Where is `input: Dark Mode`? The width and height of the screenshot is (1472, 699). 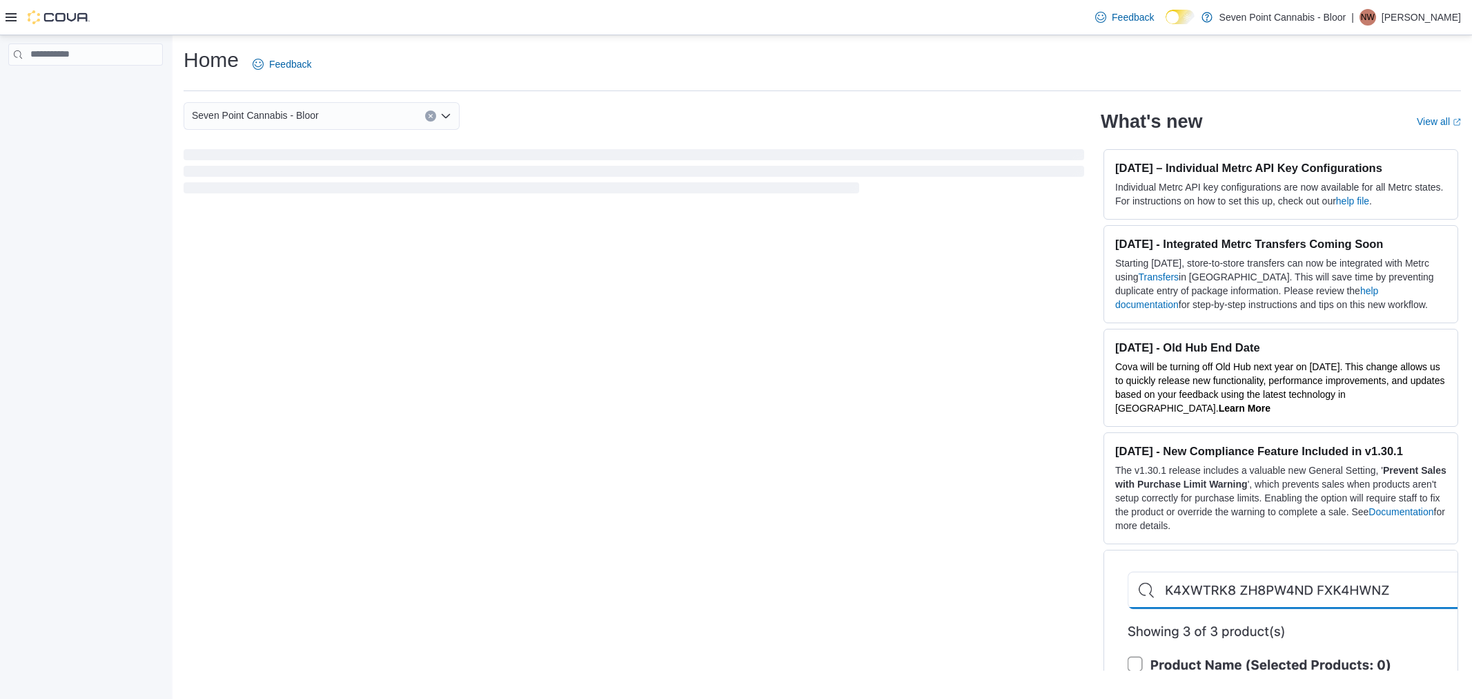
input: Dark Mode is located at coordinates (1180, 17).